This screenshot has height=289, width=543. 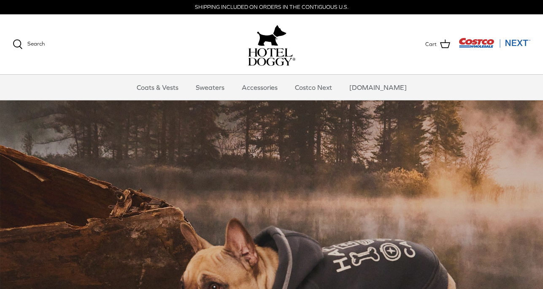 What do you see at coordinates (431, 44) in the screenshot?
I see `span: Cart` at bounding box center [431, 44].